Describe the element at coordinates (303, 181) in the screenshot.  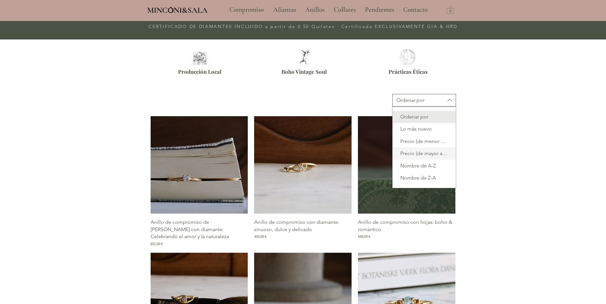
I see `div: Galería de Anillo de compromiso con diamante: sinuoso, dulce y delicado` at that location.